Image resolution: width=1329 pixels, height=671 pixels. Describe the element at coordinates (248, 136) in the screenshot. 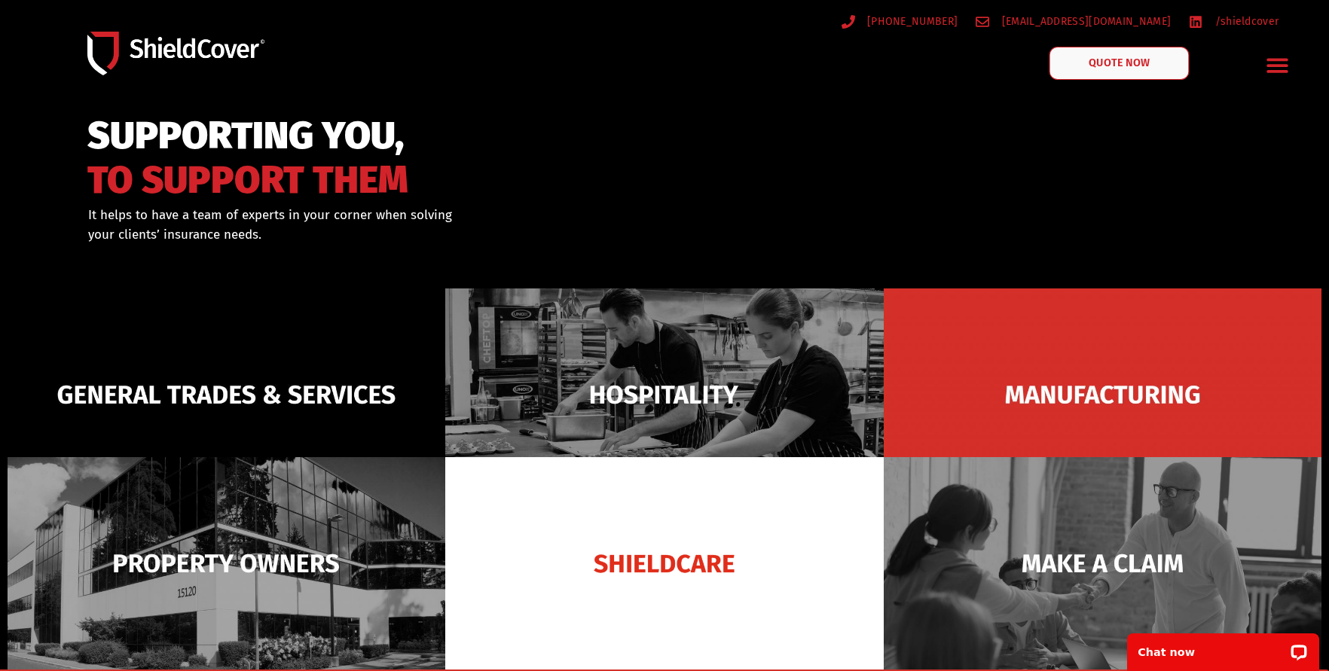

I see `span: SUPPORTING YOU,` at that location.